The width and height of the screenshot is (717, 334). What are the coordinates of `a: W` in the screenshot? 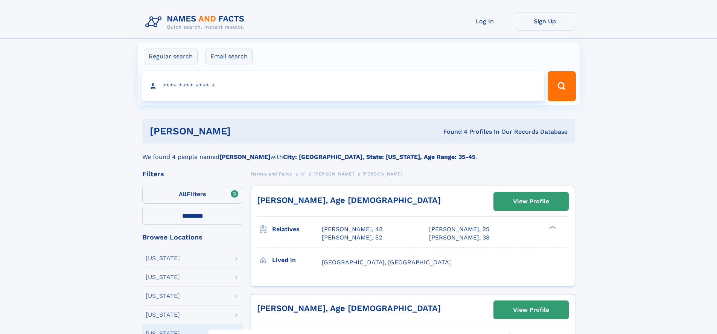 It's located at (303, 174).